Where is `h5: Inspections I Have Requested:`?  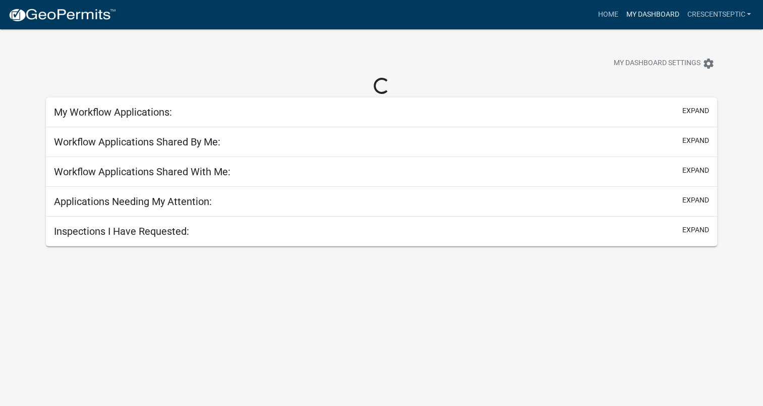
h5: Inspections I Have Requested: is located at coordinates (122, 231).